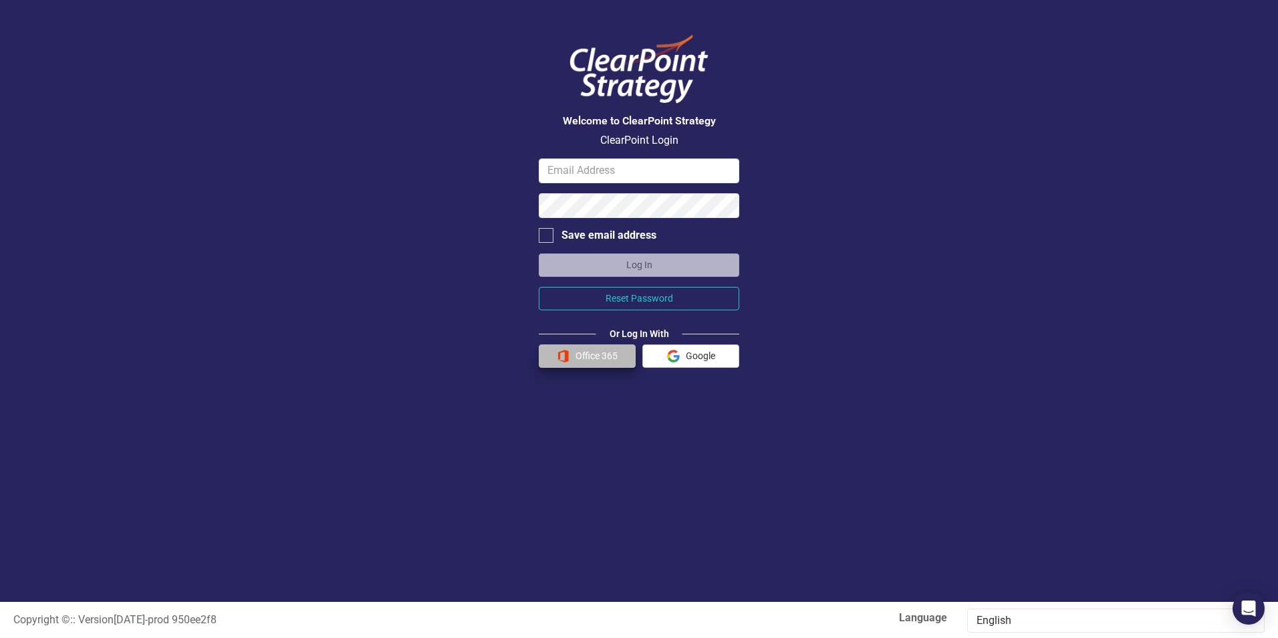  What do you see at coordinates (673, 356) in the screenshot?
I see `img: Google` at bounding box center [673, 356].